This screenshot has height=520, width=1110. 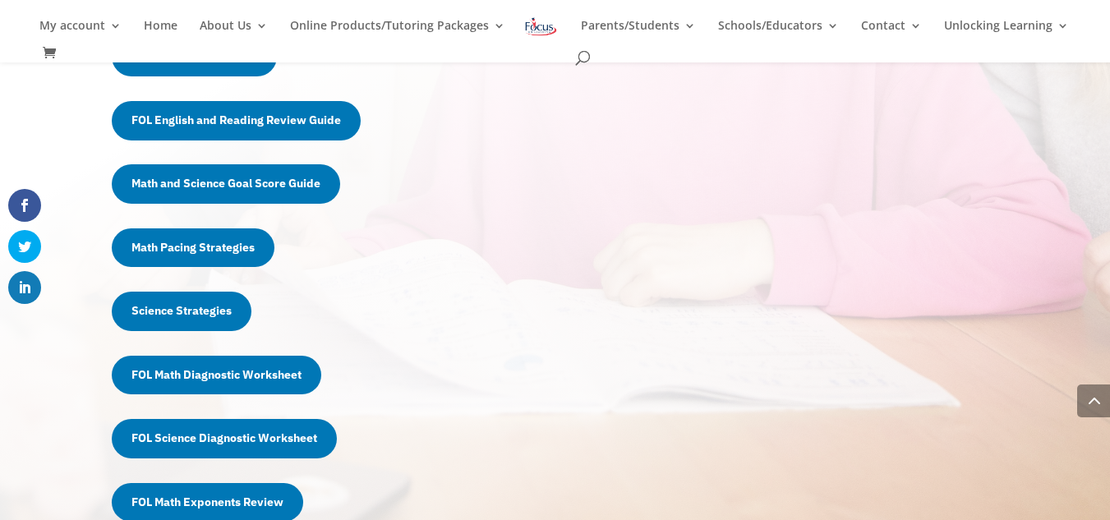 What do you see at coordinates (1006, 34) in the screenshot?
I see `a: Unlocking Learning` at bounding box center [1006, 34].